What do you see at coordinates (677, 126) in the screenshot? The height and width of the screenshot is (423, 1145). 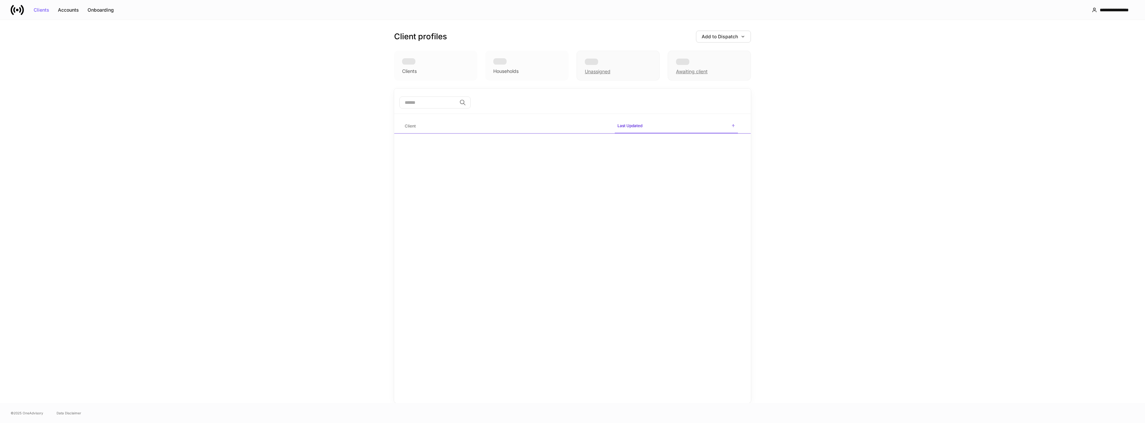 I see `span: Last Updated` at bounding box center [677, 126].